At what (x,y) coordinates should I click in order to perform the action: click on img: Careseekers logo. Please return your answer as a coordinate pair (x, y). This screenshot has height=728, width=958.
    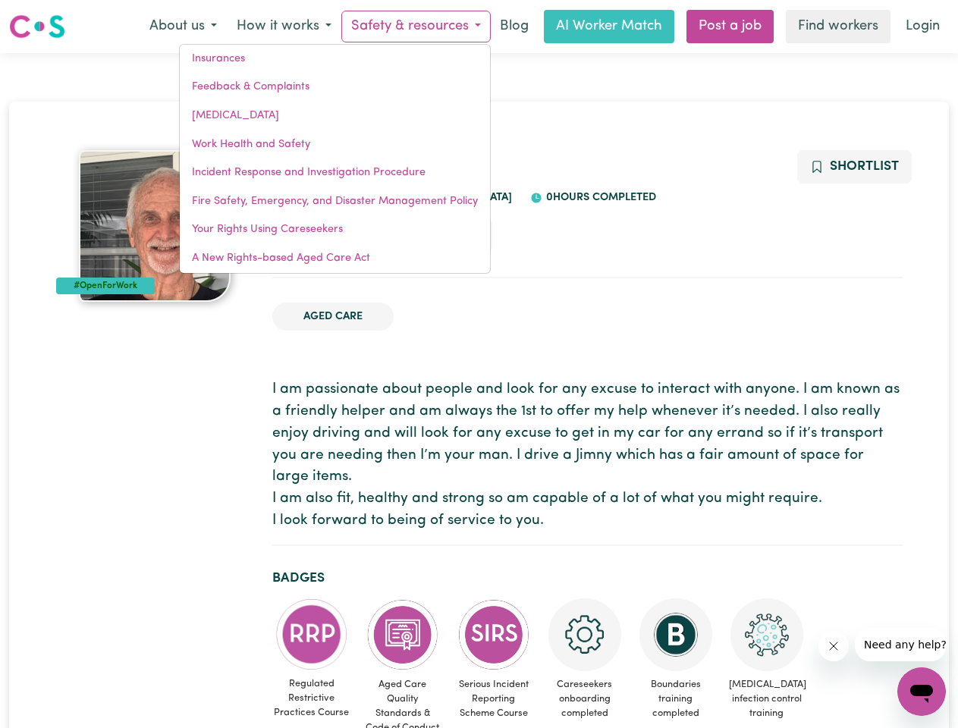
    Looking at the image, I should click on (37, 27).